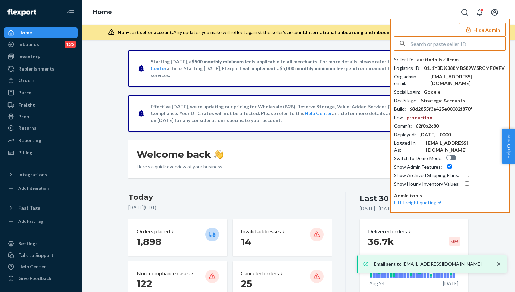  What do you see at coordinates (390, 231) in the screenshot?
I see `p: Delivered orders` at bounding box center [390, 231].